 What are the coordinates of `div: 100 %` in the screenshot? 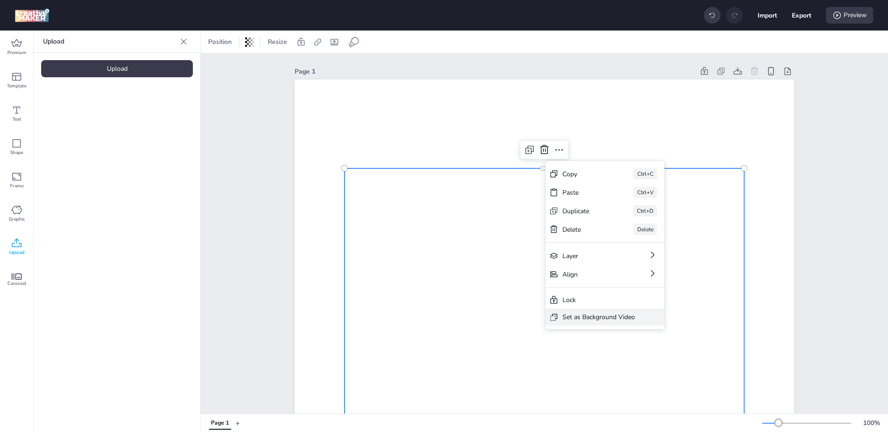 It's located at (872, 423).